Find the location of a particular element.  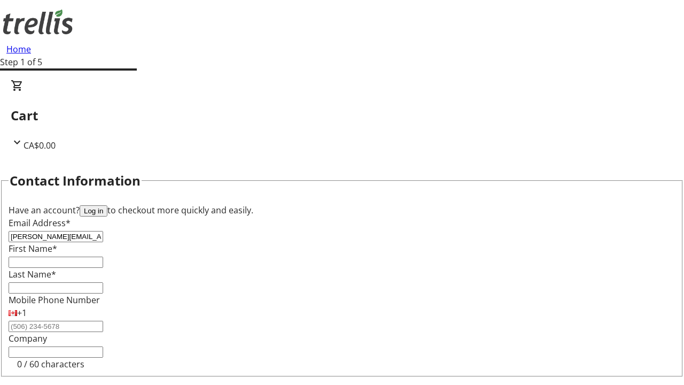

label: Mobile Phone Number is located at coordinates (54, 300).